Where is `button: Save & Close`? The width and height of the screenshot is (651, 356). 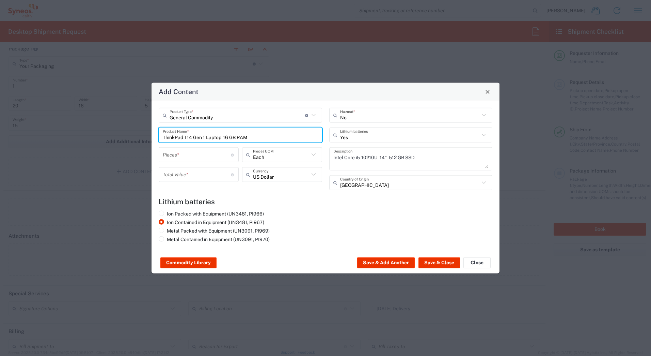
button: Save & Close is located at coordinates (439, 263).